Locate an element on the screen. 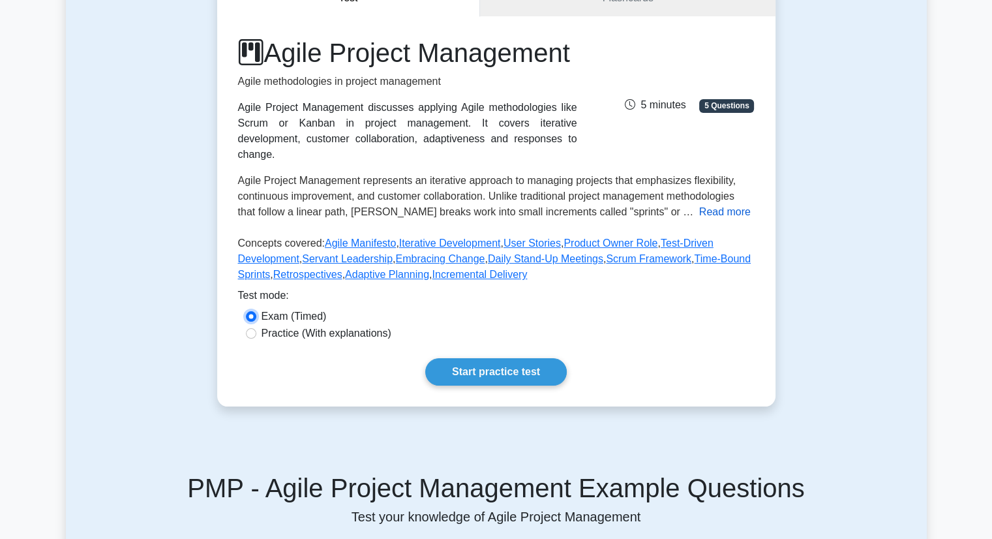  span: Agile Project Management represents an iterative approach to managing projects that emphasizes fl... is located at coordinates (487, 196).